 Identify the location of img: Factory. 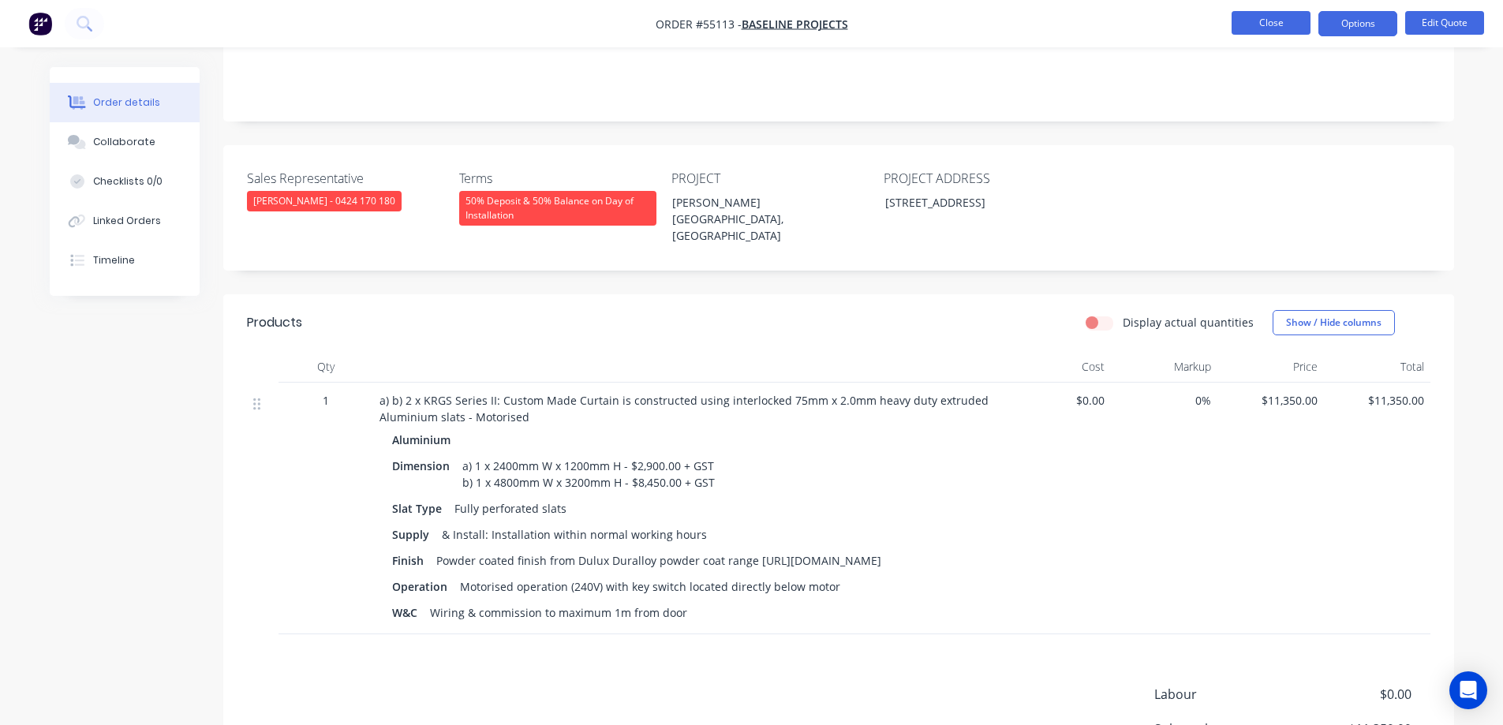
(40, 24).